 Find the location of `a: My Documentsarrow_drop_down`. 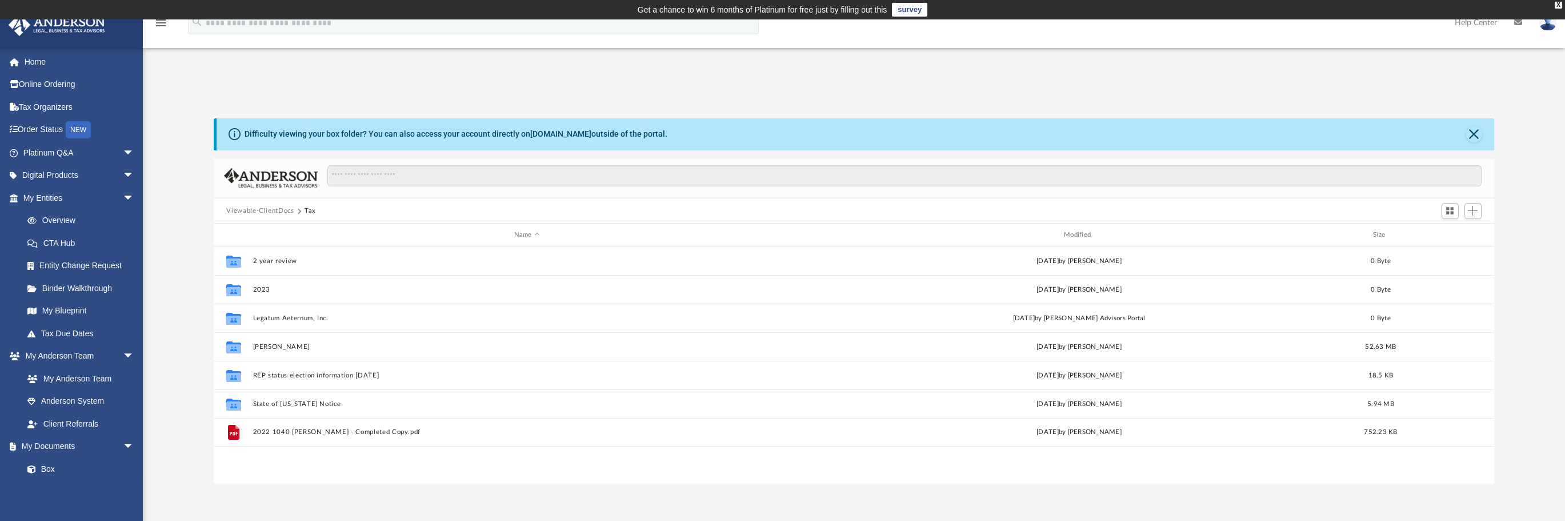

a: My Documentsarrow_drop_down is located at coordinates (77, 446).